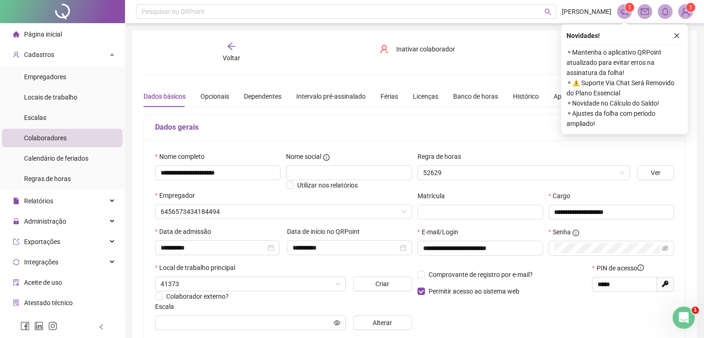 The width and height of the screenshot is (704, 338). What do you see at coordinates (198, 267) in the screenshot?
I see `label: Local de trabalho principal` at bounding box center [198, 267].